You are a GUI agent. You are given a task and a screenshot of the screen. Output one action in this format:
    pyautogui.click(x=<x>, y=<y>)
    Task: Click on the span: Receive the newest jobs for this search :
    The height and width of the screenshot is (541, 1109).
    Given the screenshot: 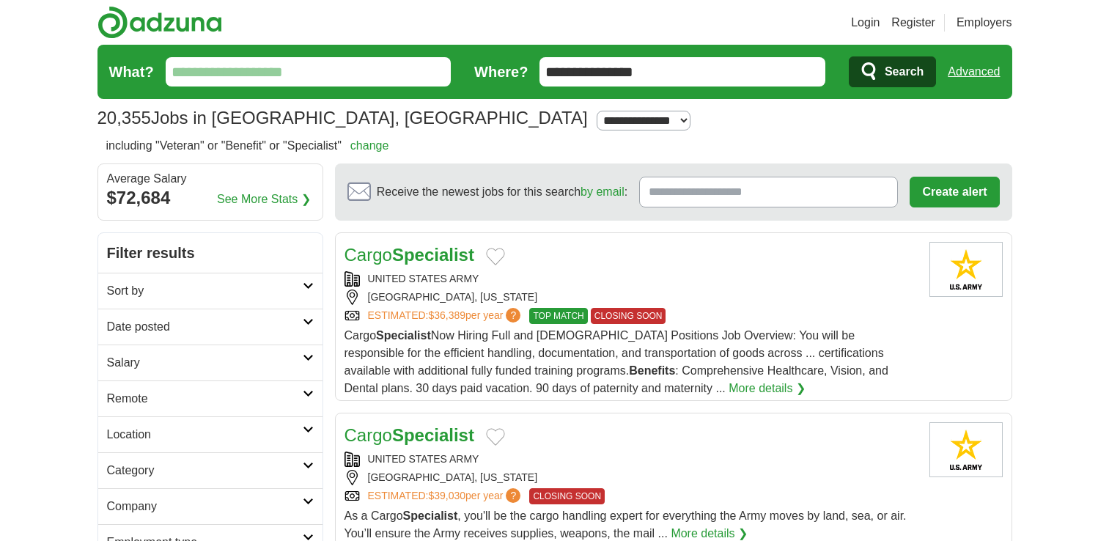 What is the action you would take?
    pyautogui.click(x=502, y=192)
    